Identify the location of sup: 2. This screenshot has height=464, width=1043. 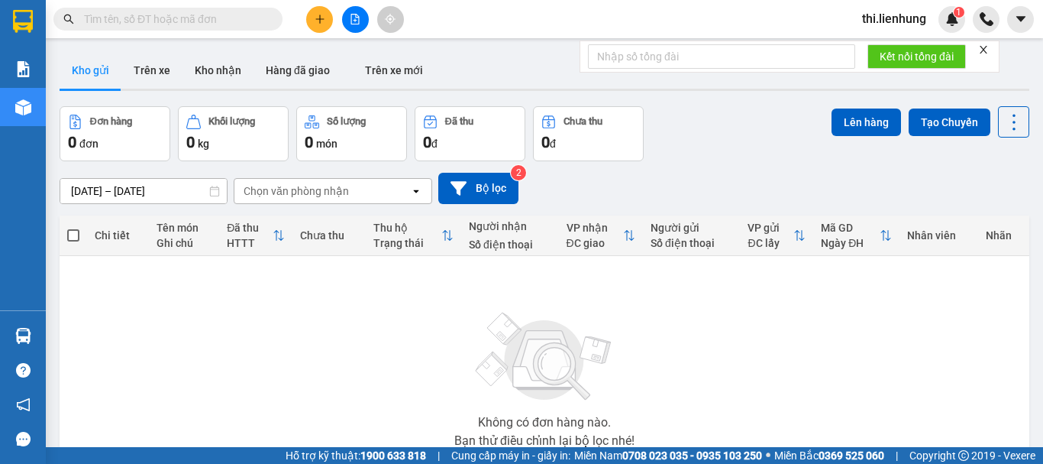
(518, 173).